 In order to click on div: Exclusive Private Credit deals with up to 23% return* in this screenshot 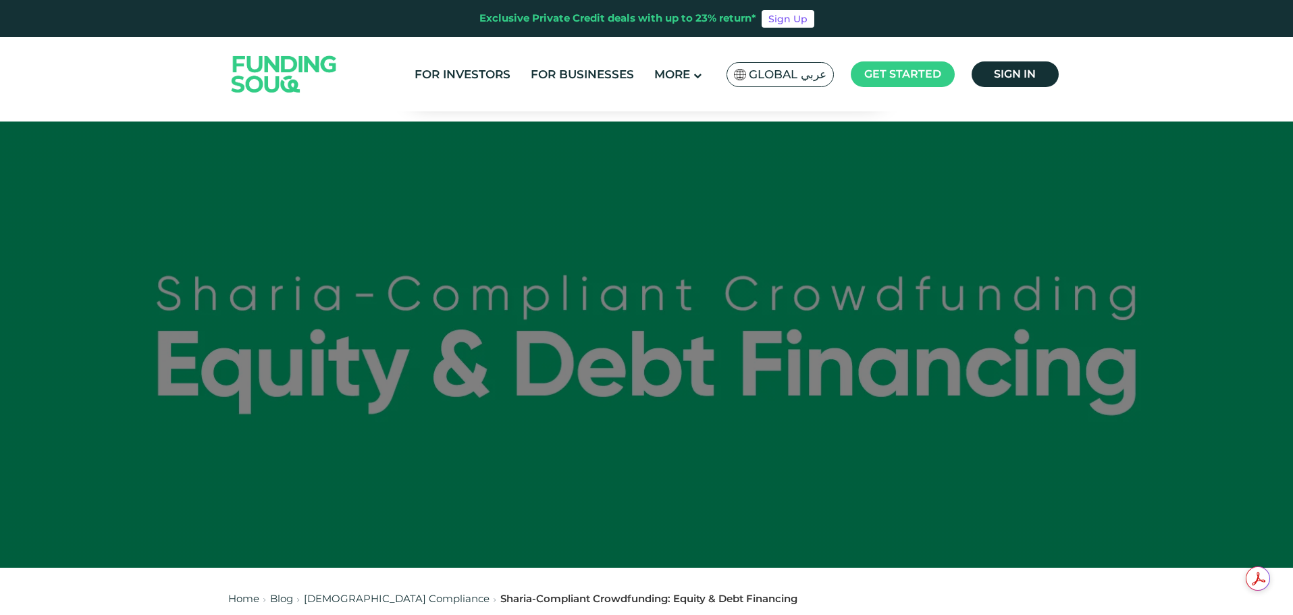, I will do `click(618, 18)`.